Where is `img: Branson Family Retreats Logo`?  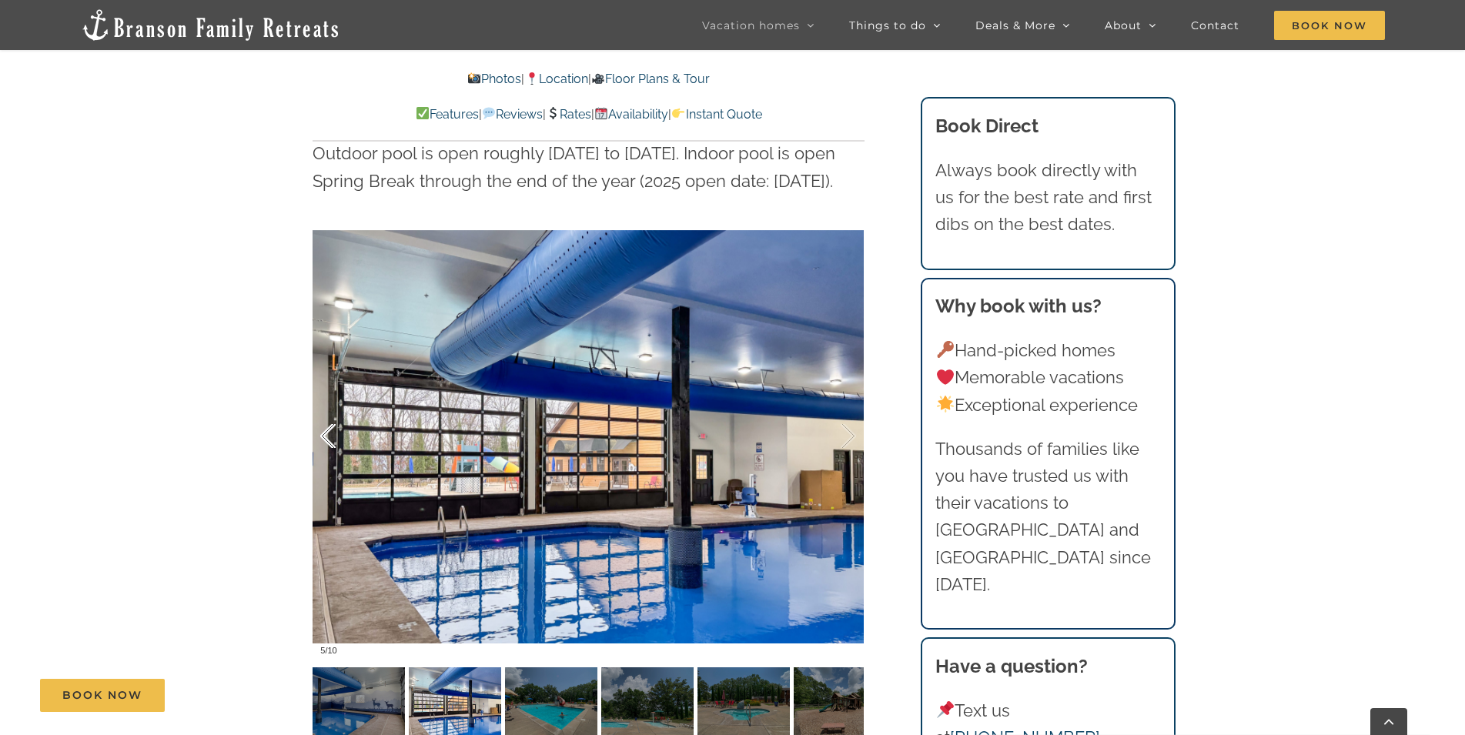
img: Branson Family Retreats Logo is located at coordinates (210, 25).